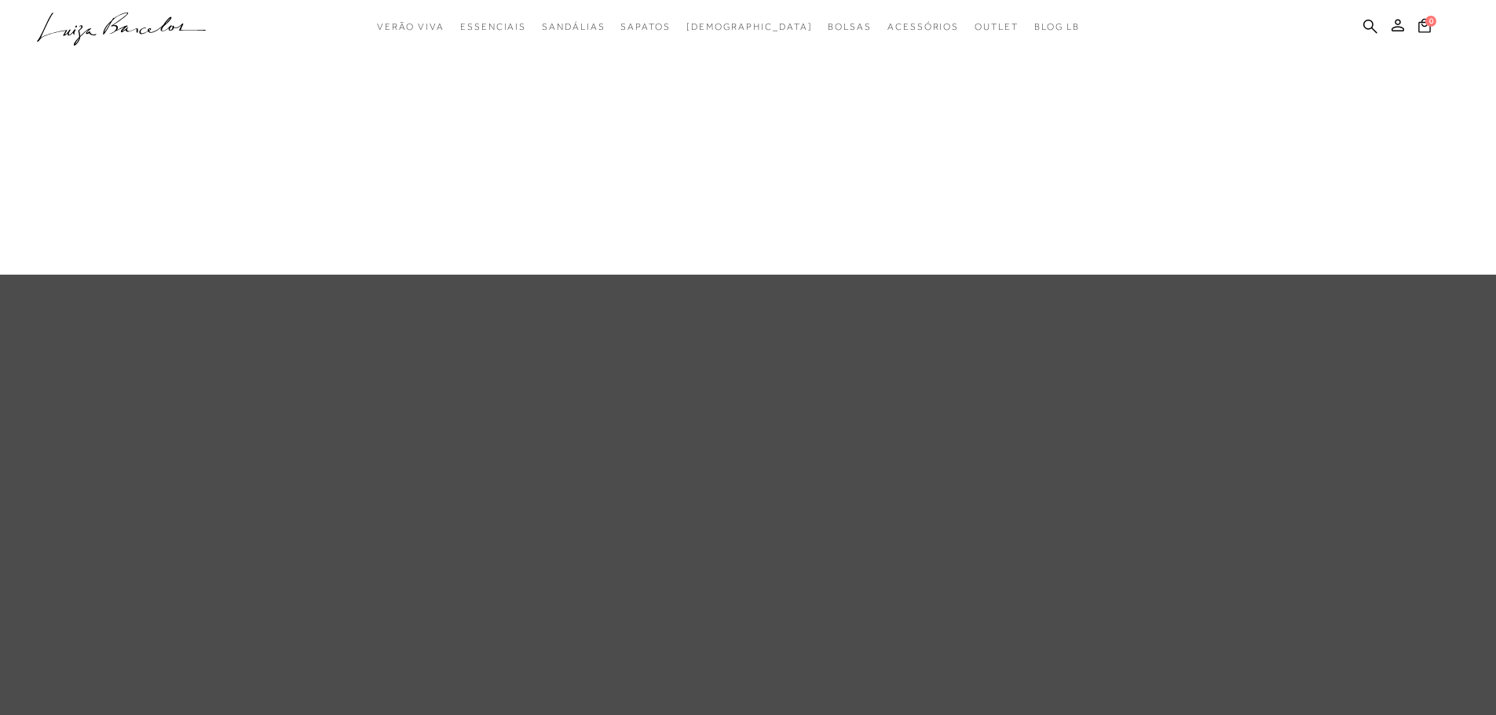 The image size is (1496, 715). I want to click on button: 0, so click(1424, 27).